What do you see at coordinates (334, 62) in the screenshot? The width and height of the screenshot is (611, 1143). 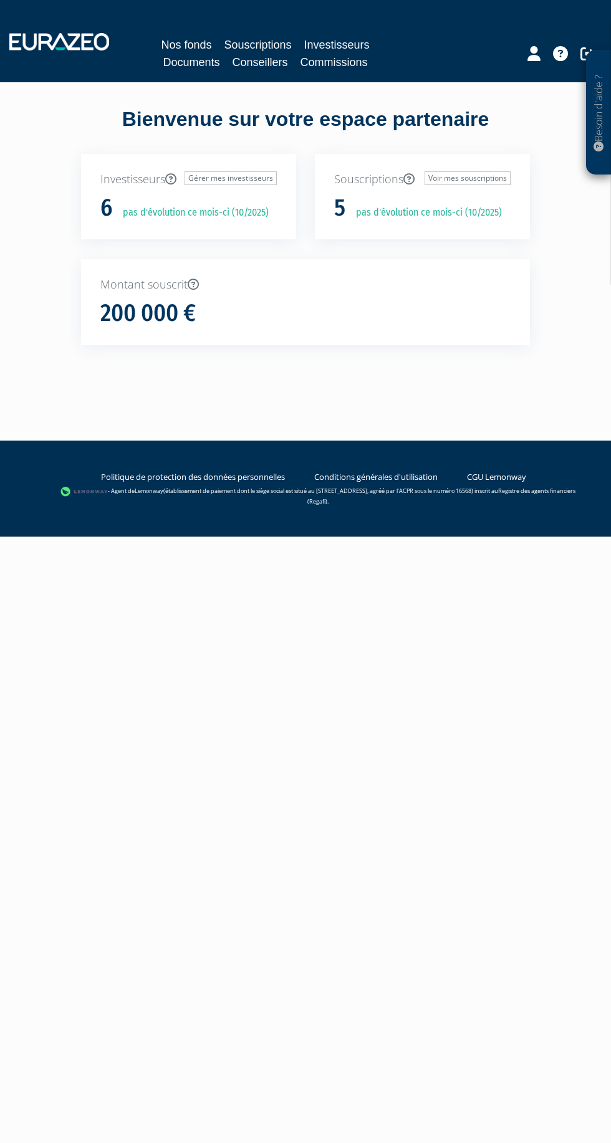 I see `a: Commissions` at bounding box center [334, 62].